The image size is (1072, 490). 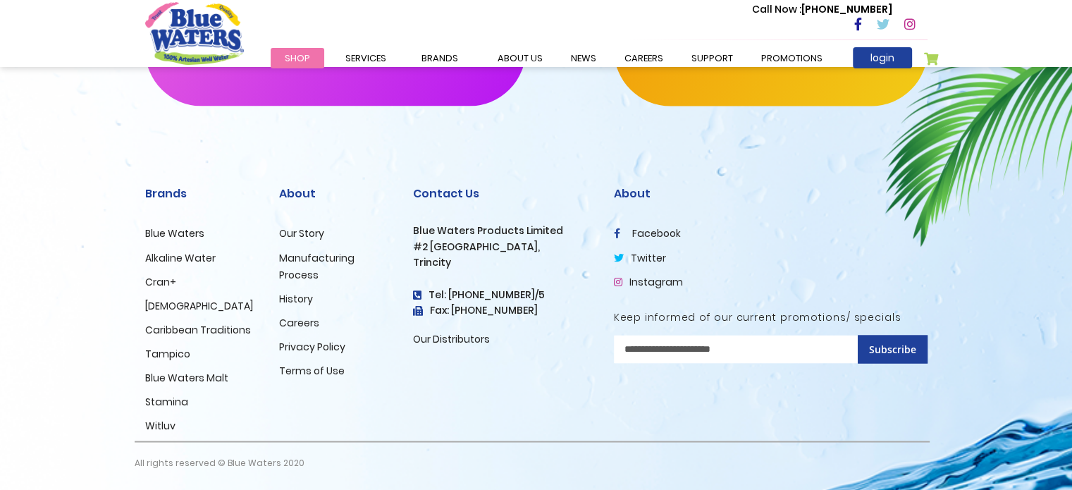 I want to click on a: Witluv, so click(x=160, y=425).